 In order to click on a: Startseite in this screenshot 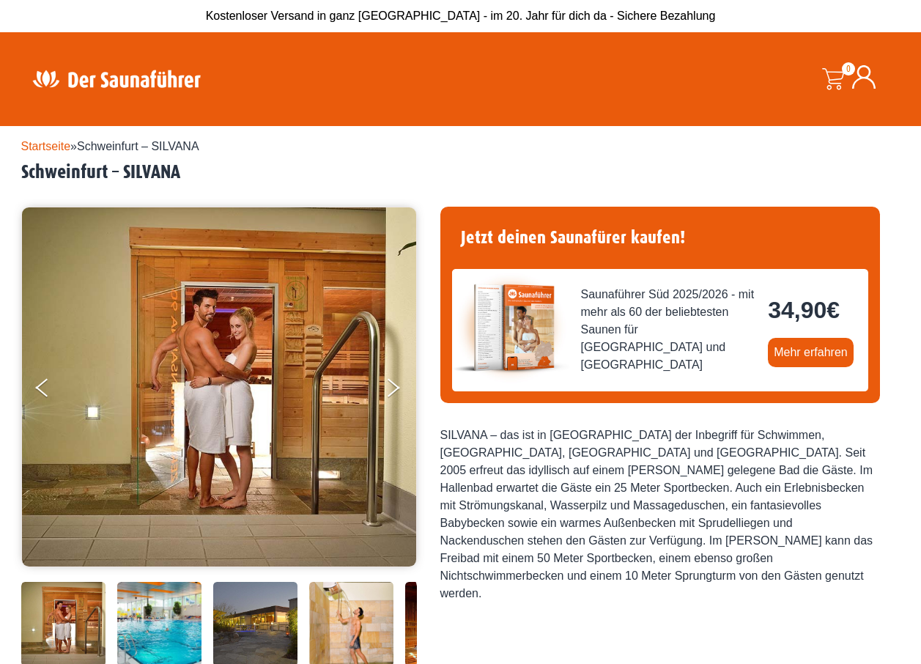, I will do `click(46, 146)`.